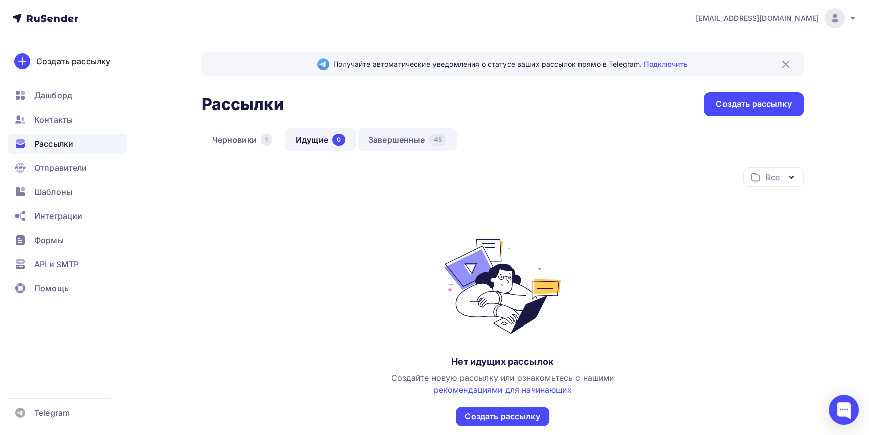 The height and width of the screenshot is (435, 869). Describe the element at coordinates (242, 140) in the screenshot. I see `a: Черновики1` at that location.